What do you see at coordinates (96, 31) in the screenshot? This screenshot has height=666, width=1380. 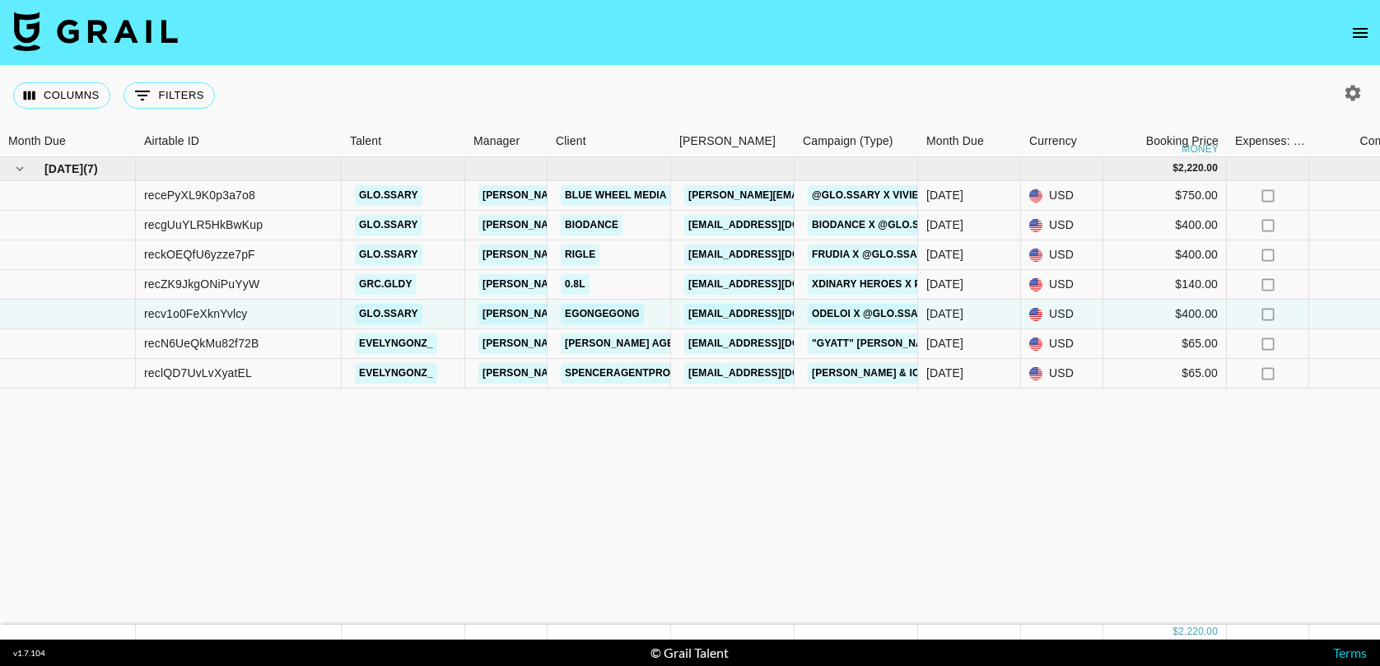 I see `img: Grail Talent` at bounding box center [96, 31].